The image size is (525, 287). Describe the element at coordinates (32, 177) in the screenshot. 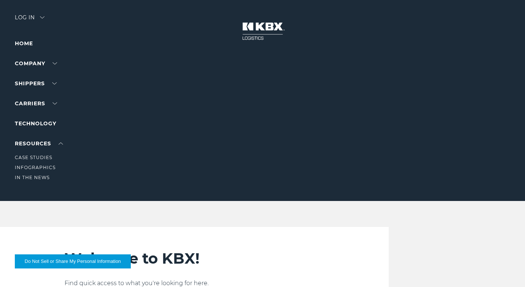

I see `a: In The News` at that location.